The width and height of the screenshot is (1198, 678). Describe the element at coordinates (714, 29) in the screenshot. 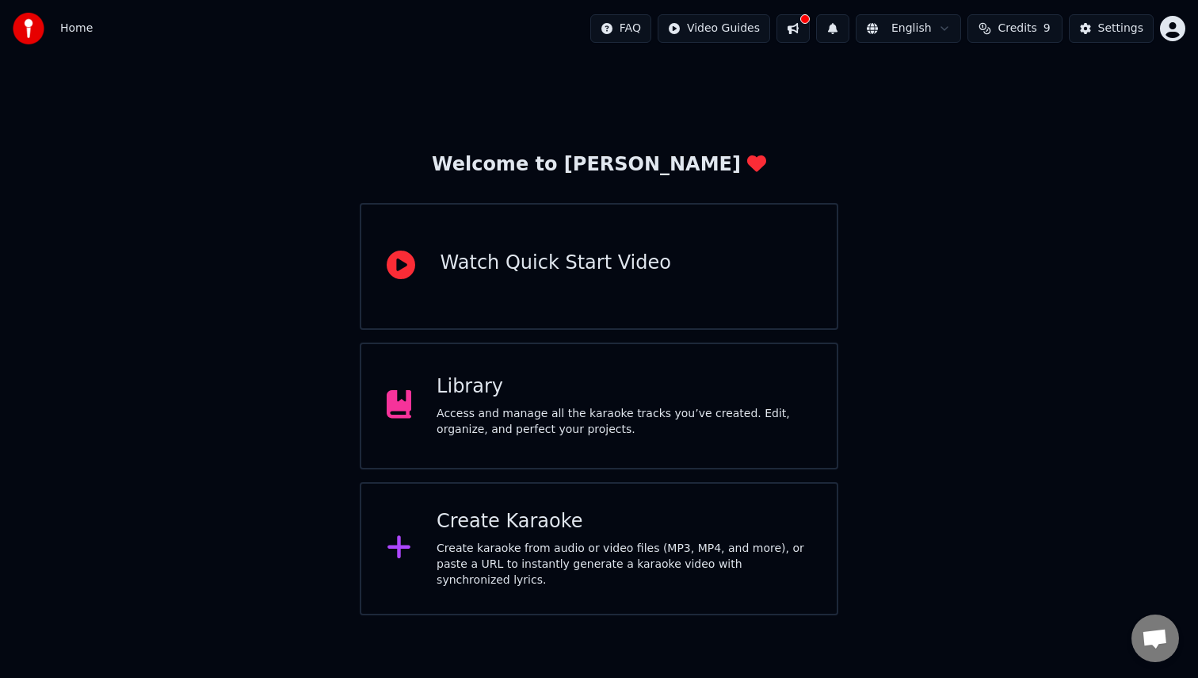

I see `button: Video Guides` at that location.